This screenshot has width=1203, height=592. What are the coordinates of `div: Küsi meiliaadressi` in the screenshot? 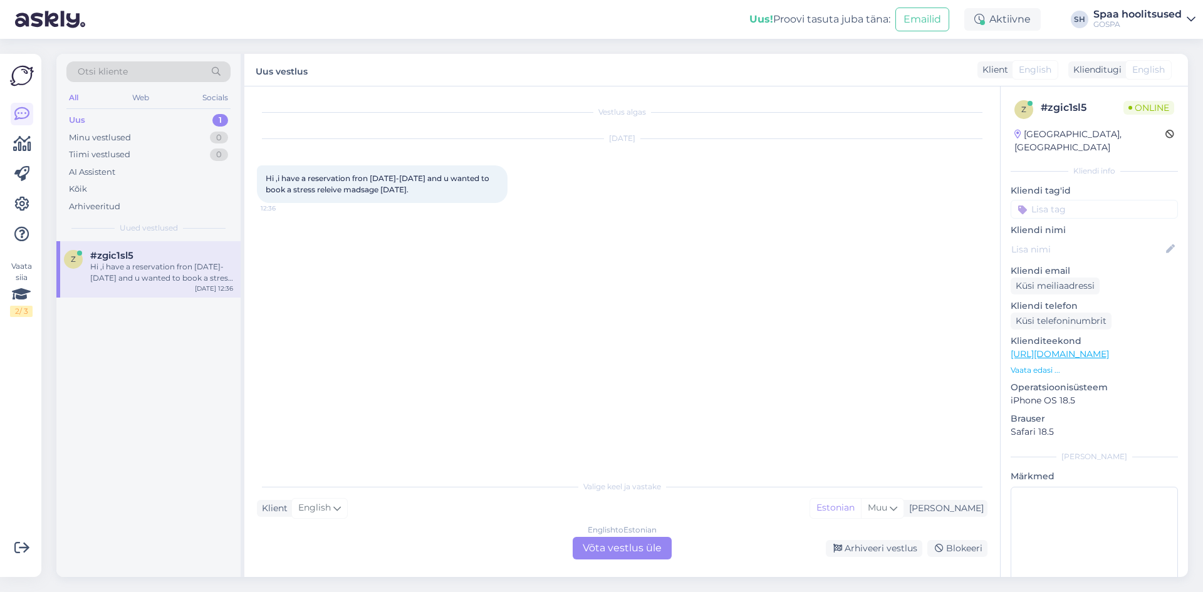 It's located at (1055, 286).